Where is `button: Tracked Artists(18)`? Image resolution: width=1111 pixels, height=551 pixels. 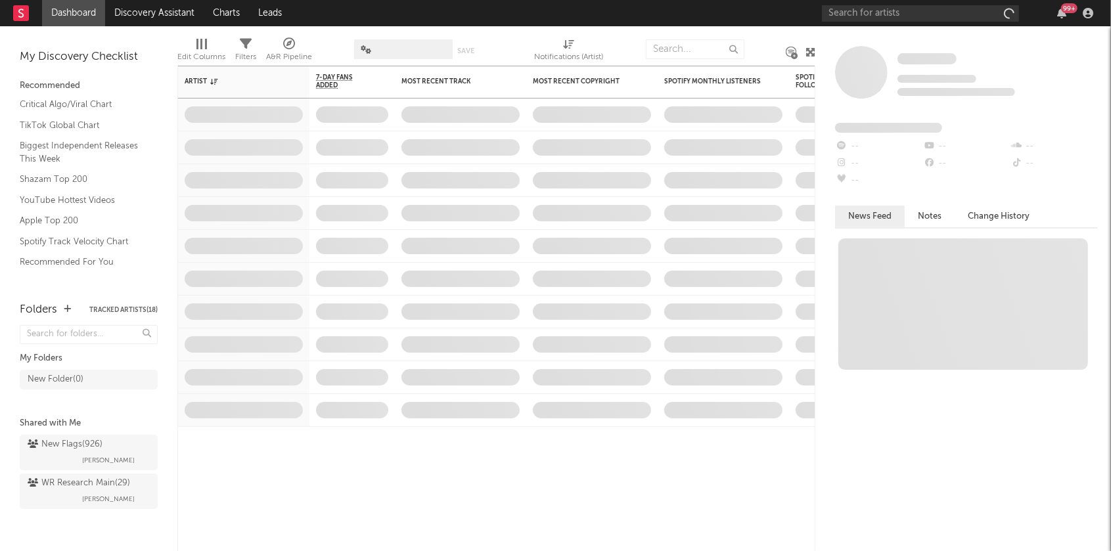 button: Tracked Artists(18) is located at coordinates (123, 310).